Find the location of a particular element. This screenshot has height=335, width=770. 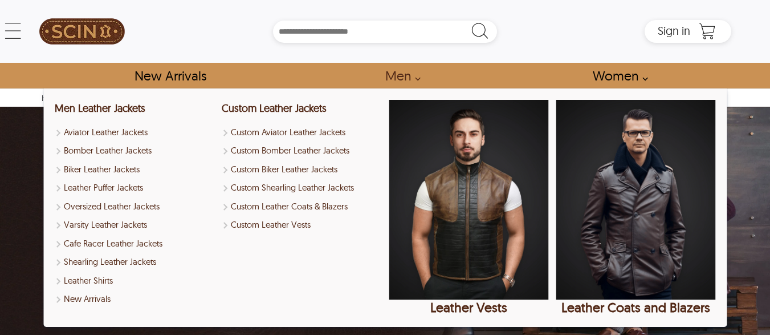

a: Shop Varsity Leather Jackets is located at coordinates (135, 225).